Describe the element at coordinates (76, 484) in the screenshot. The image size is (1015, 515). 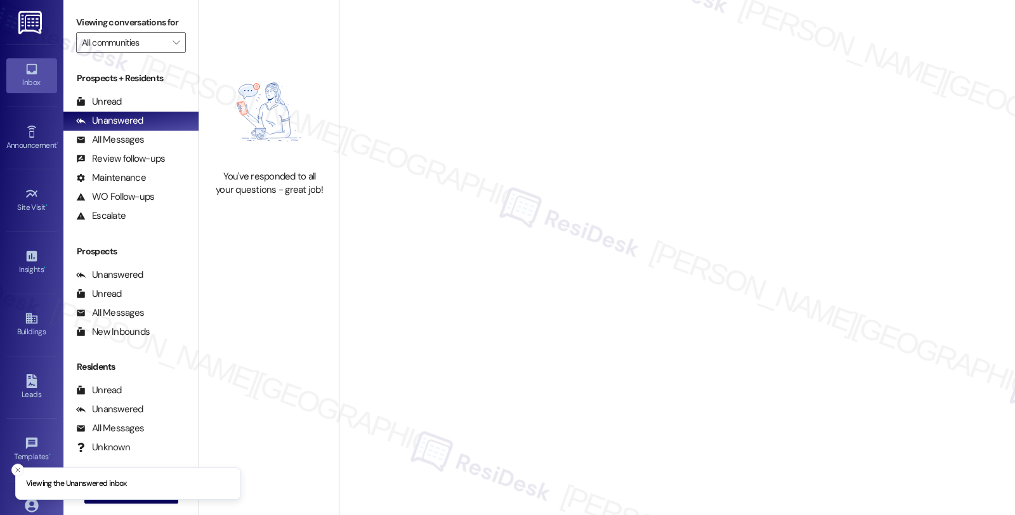
I see `p: Viewing the Unanswered inbox` at that location.